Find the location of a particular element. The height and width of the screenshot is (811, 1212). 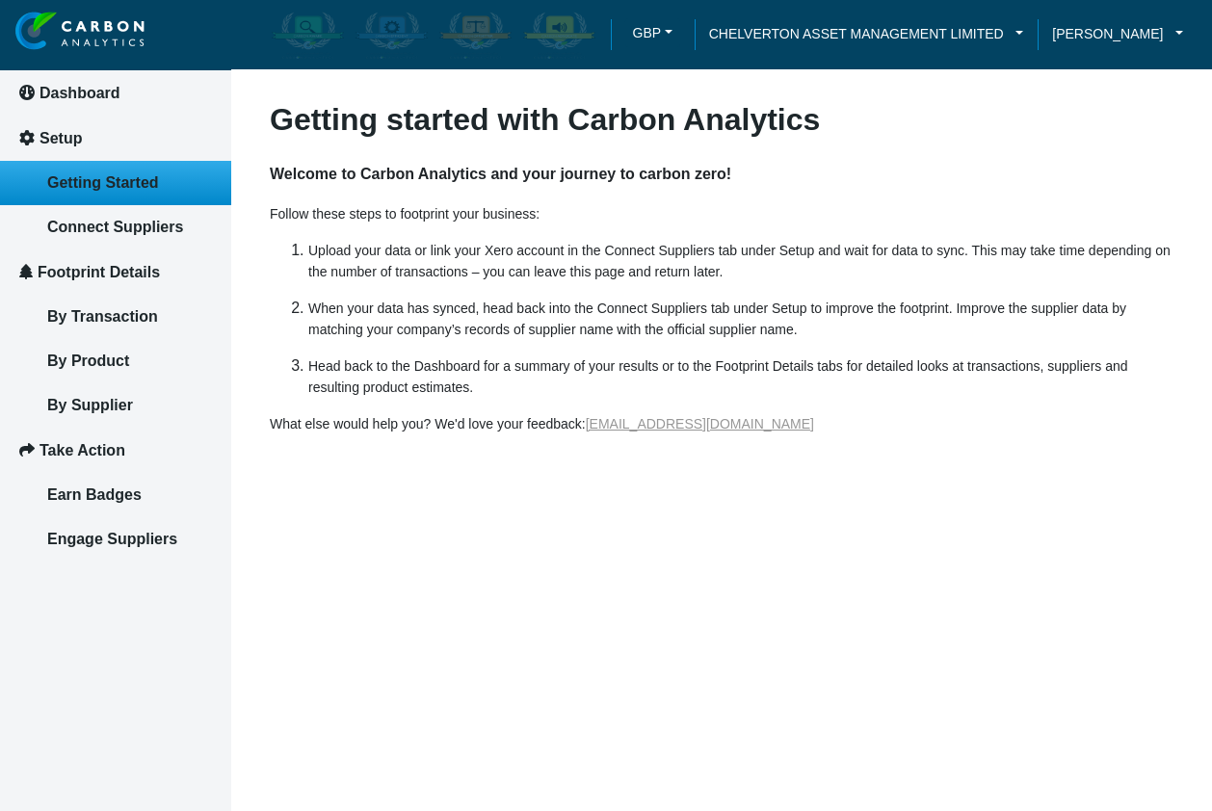

textarea: Type your message and click 'Submit' is located at coordinates (188, 435).